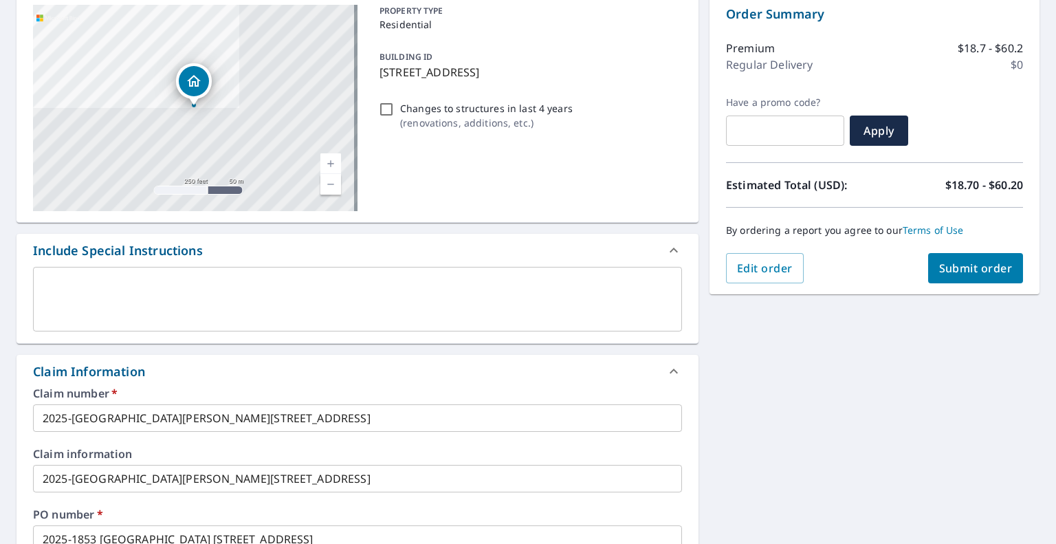  What do you see at coordinates (984, 185) in the screenshot?
I see `p: $18.70 - $60.20` at bounding box center [984, 185].